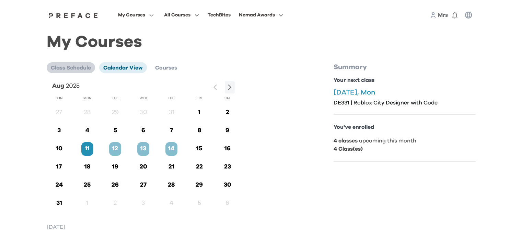 This screenshot has height=238, width=522. What do you see at coordinates (261, 15) in the screenshot?
I see `button: Nomad Awards` at bounding box center [261, 15].